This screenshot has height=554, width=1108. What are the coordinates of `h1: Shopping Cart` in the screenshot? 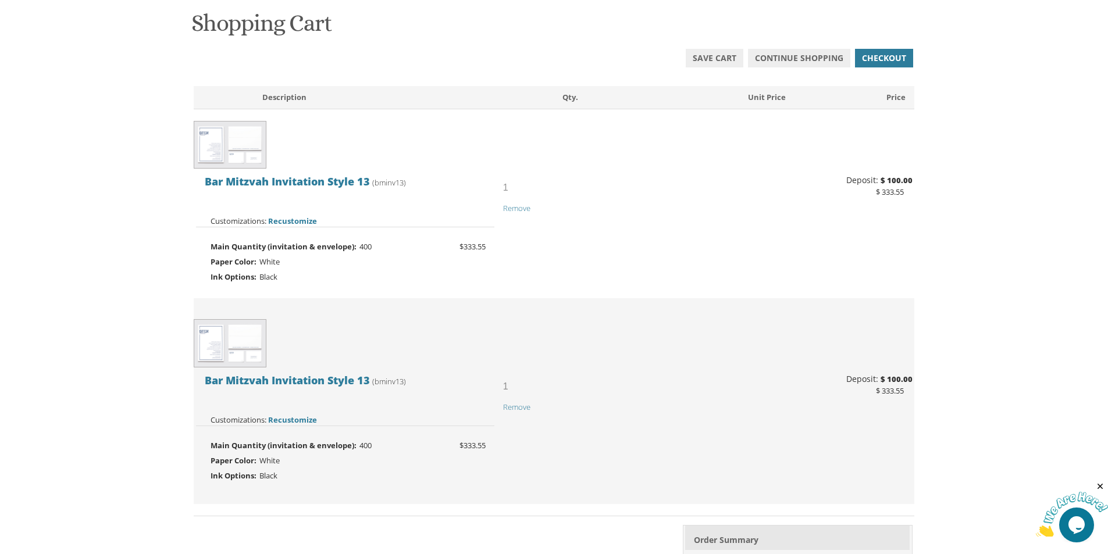 It's located at (554, 27).